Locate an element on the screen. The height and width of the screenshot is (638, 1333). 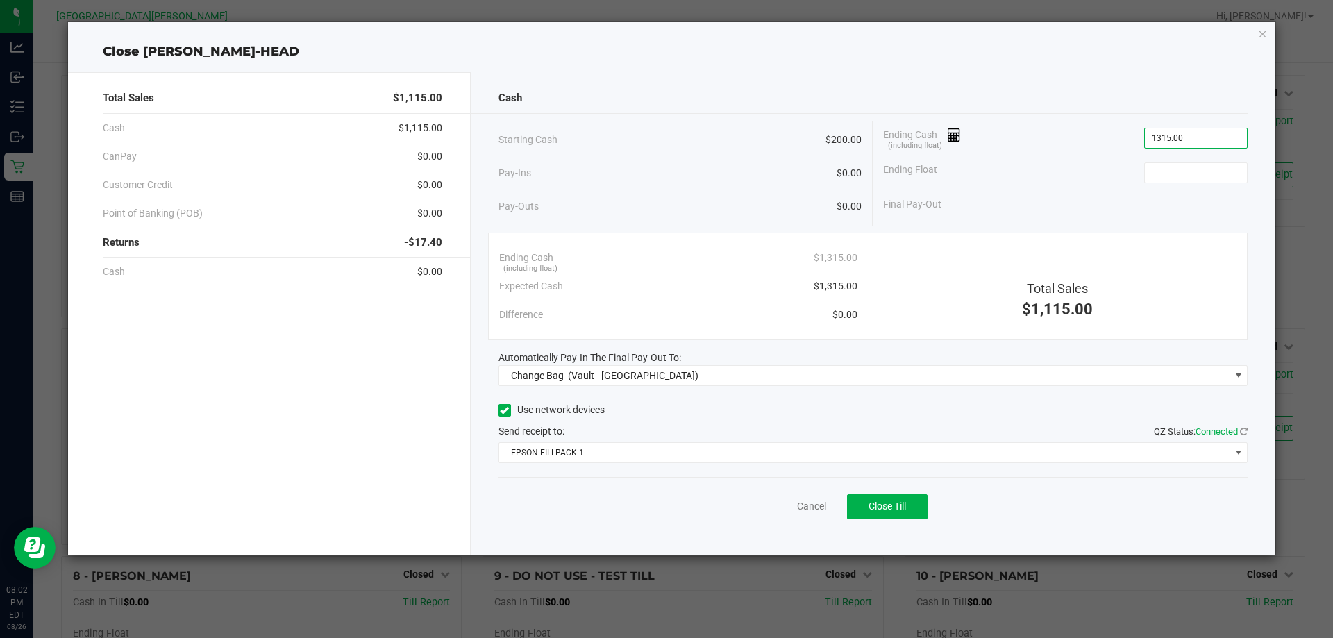
span: Close Till is located at coordinates (887, 506).